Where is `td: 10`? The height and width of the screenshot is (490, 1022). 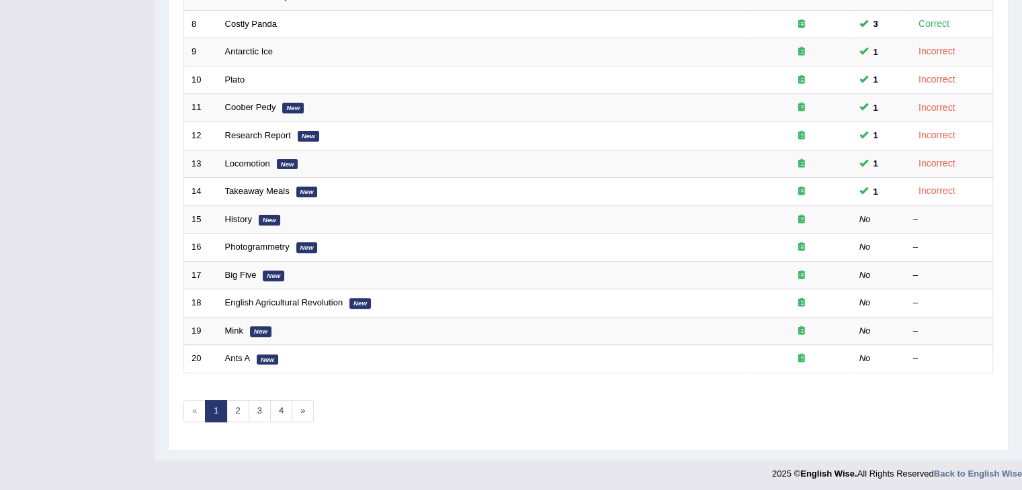
td: 10 is located at coordinates (201, 80).